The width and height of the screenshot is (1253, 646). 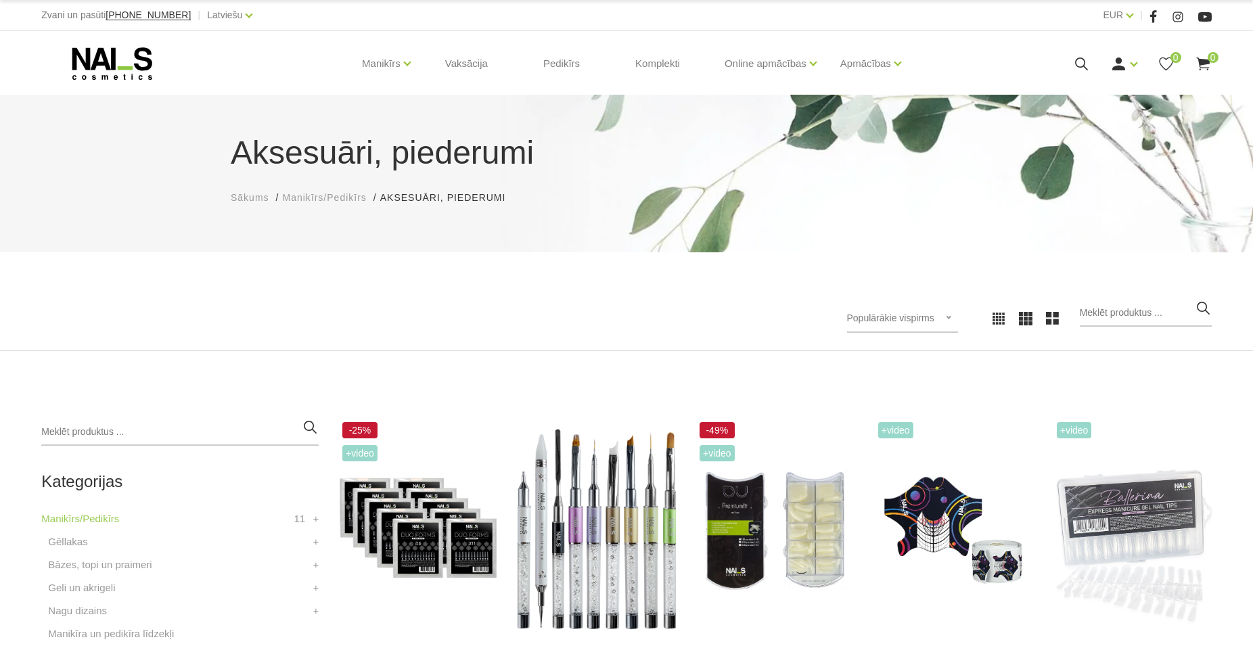 What do you see at coordinates (1113, 15) in the screenshot?
I see `a: EUR` at bounding box center [1113, 15].